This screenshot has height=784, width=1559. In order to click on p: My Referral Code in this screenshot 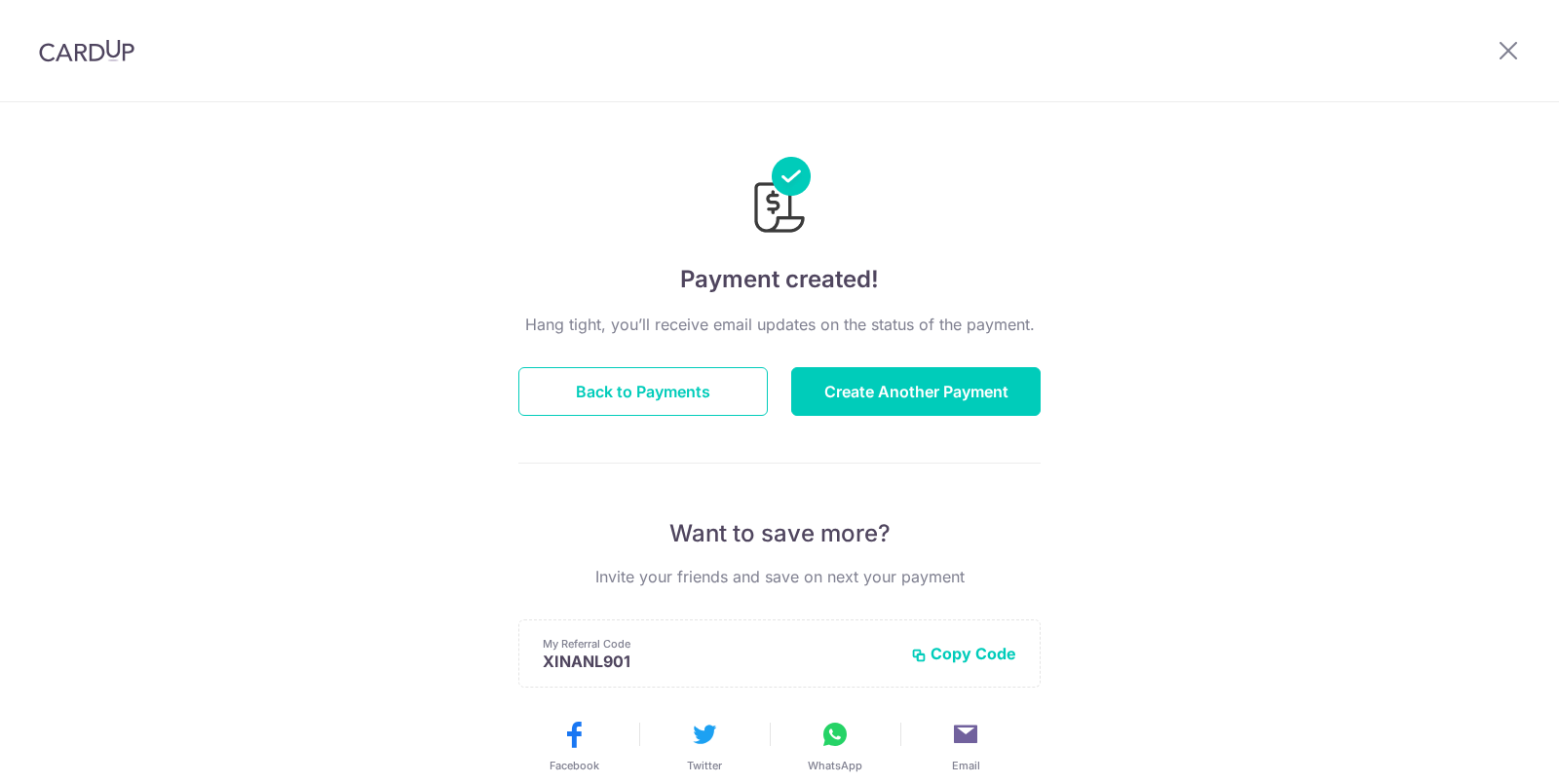, I will do `click(720, 643)`.